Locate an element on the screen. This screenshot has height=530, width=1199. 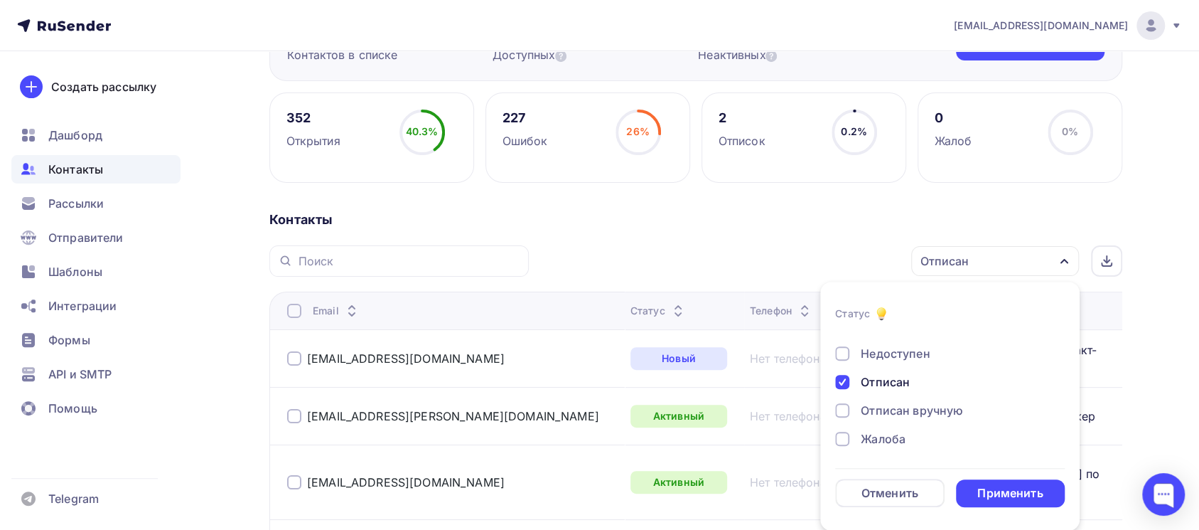
div: 0 is located at coordinates (953, 118).